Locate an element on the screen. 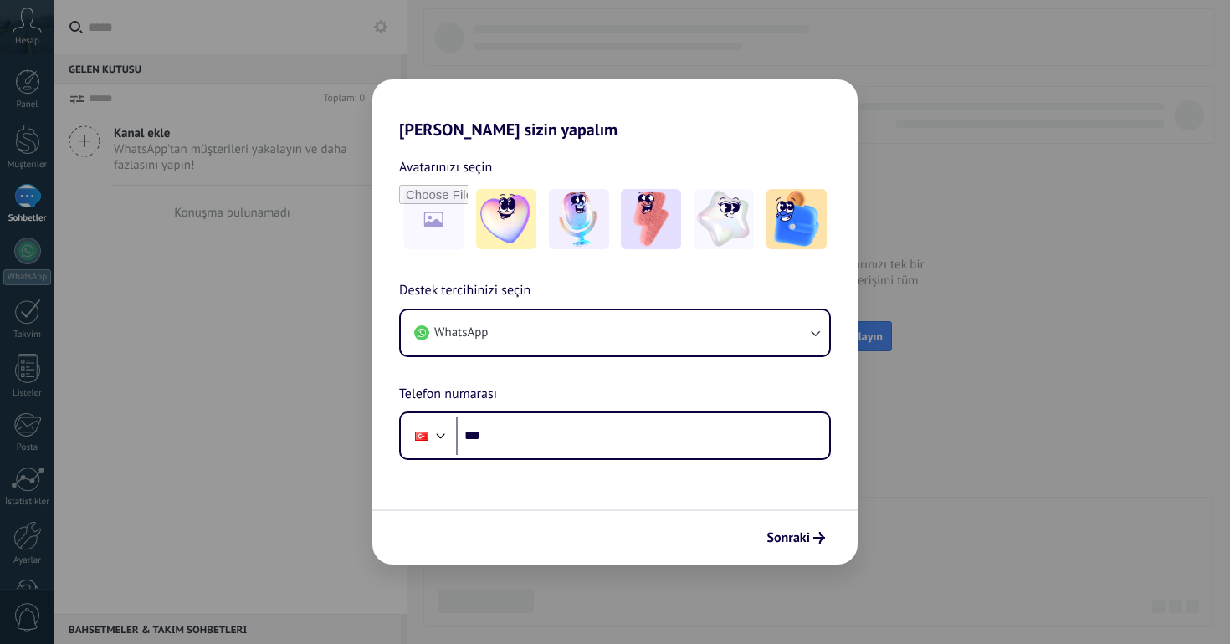  button: Sonraki is located at coordinates (795, 538).